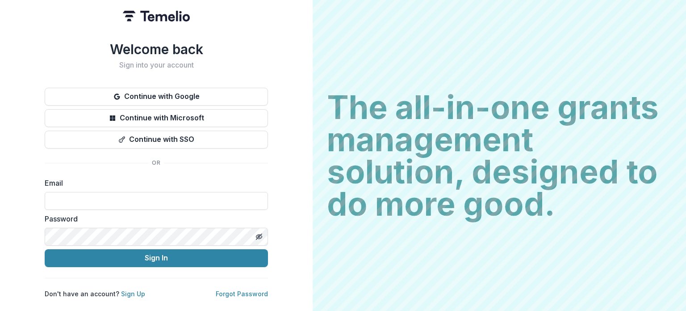  I want to click on h2: Sign into your account, so click(156, 65).